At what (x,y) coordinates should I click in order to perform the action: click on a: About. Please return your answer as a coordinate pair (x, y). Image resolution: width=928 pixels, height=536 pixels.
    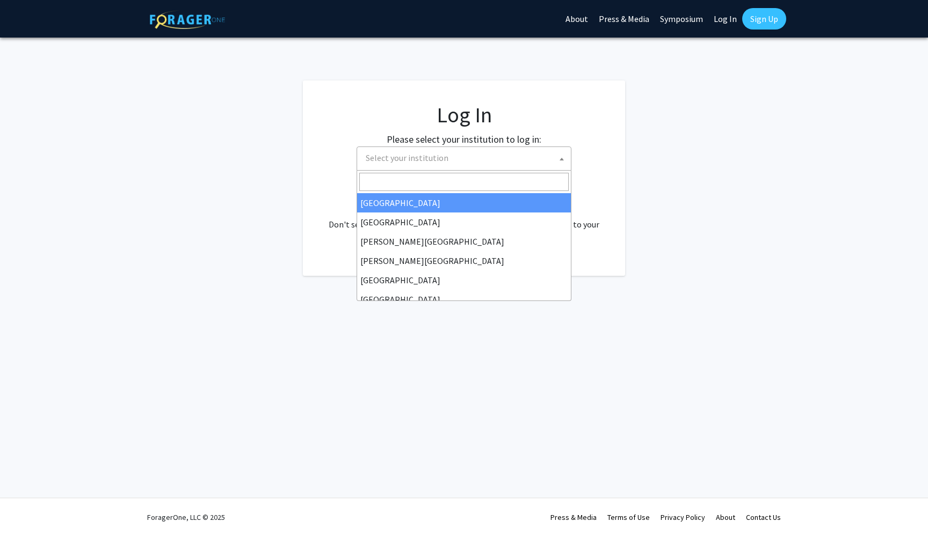
    Looking at the image, I should click on (725, 518).